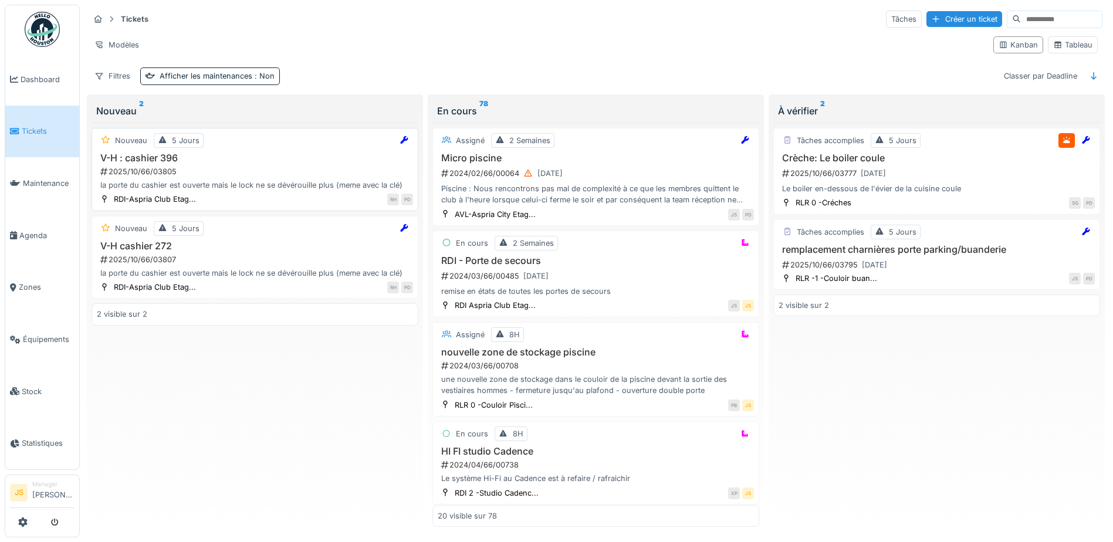 The width and height of the screenshot is (1113, 542). Describe the element at coordinates (42, 339) in the screenshot. I see `a: Équipements` at that location.